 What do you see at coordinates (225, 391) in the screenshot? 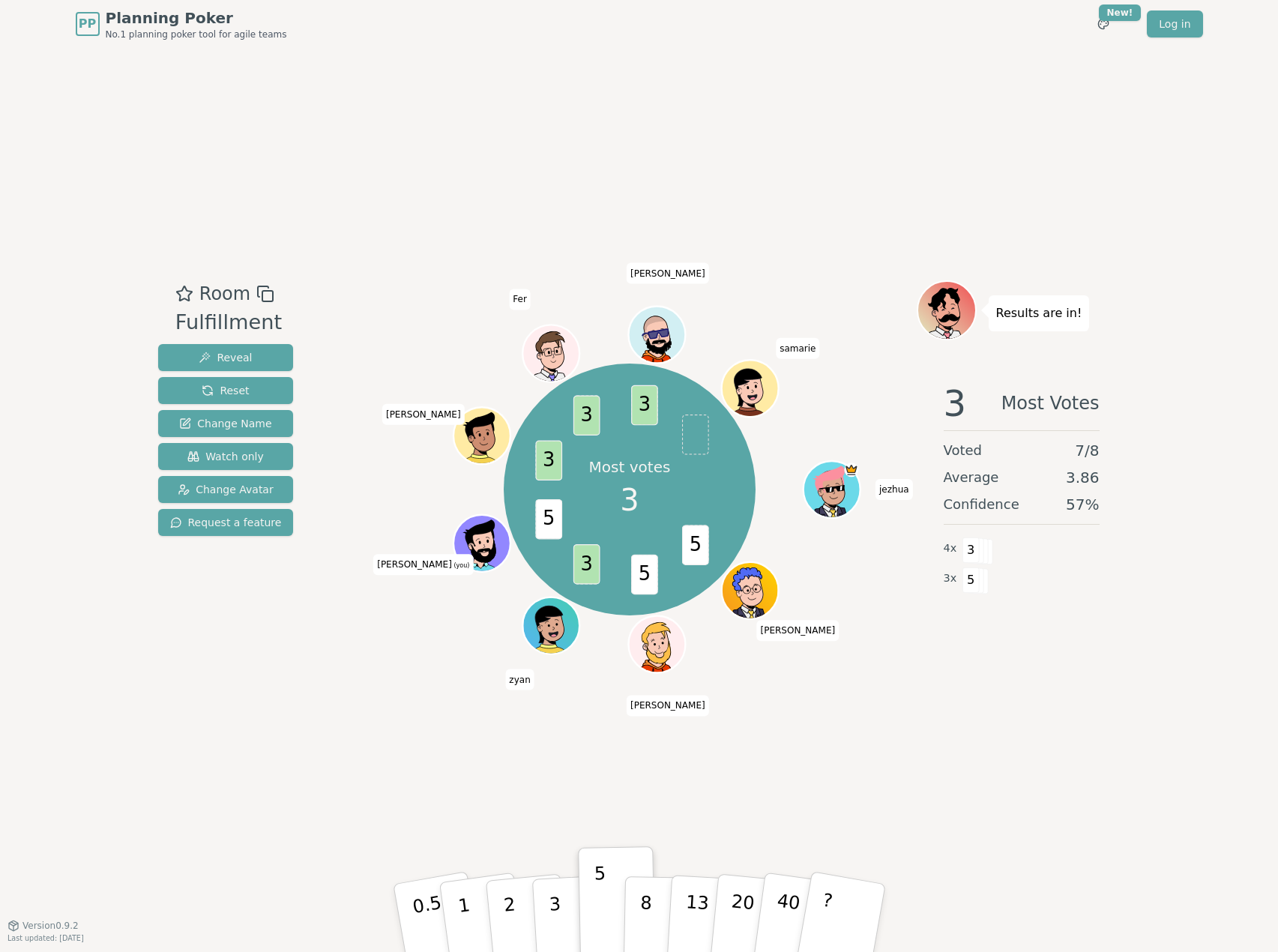
I see `span: Reset` at bounding box center [225, 391].